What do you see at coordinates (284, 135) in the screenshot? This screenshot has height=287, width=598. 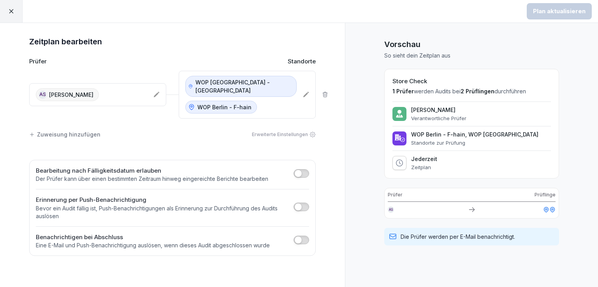 I see `div: Erweiterte Einstellungen` at bounding box center [284, 135].